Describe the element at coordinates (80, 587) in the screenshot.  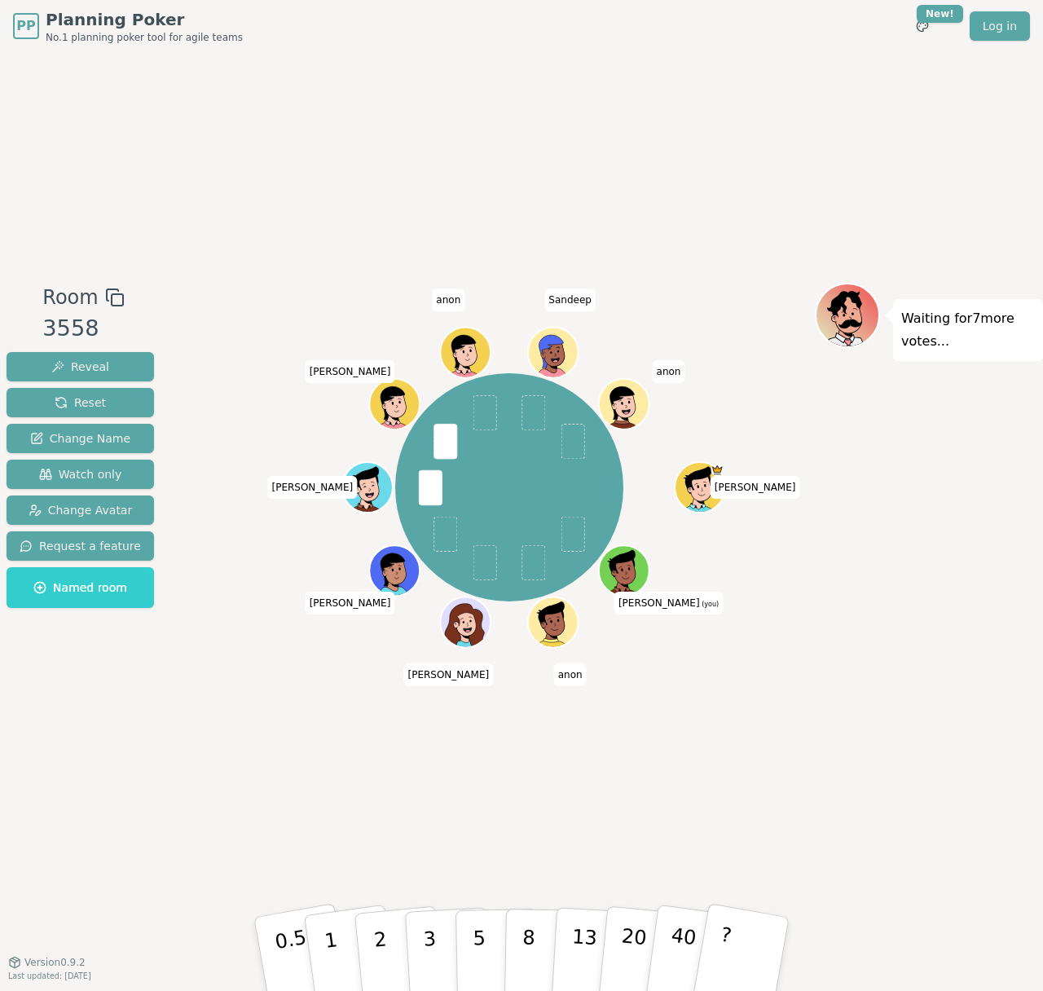
I see `span: Named room` at that location.